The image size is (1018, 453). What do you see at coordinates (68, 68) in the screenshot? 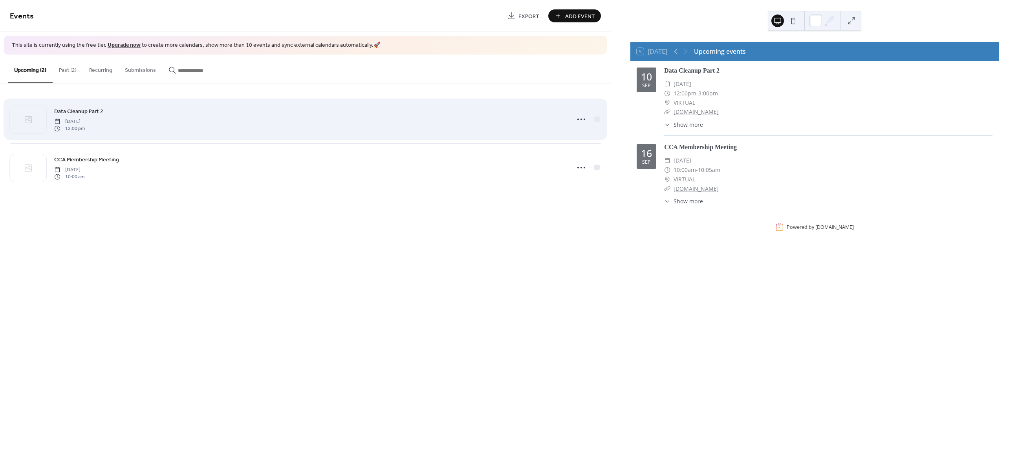
I see `button: Past (2)` at bounding box center [68, 68].